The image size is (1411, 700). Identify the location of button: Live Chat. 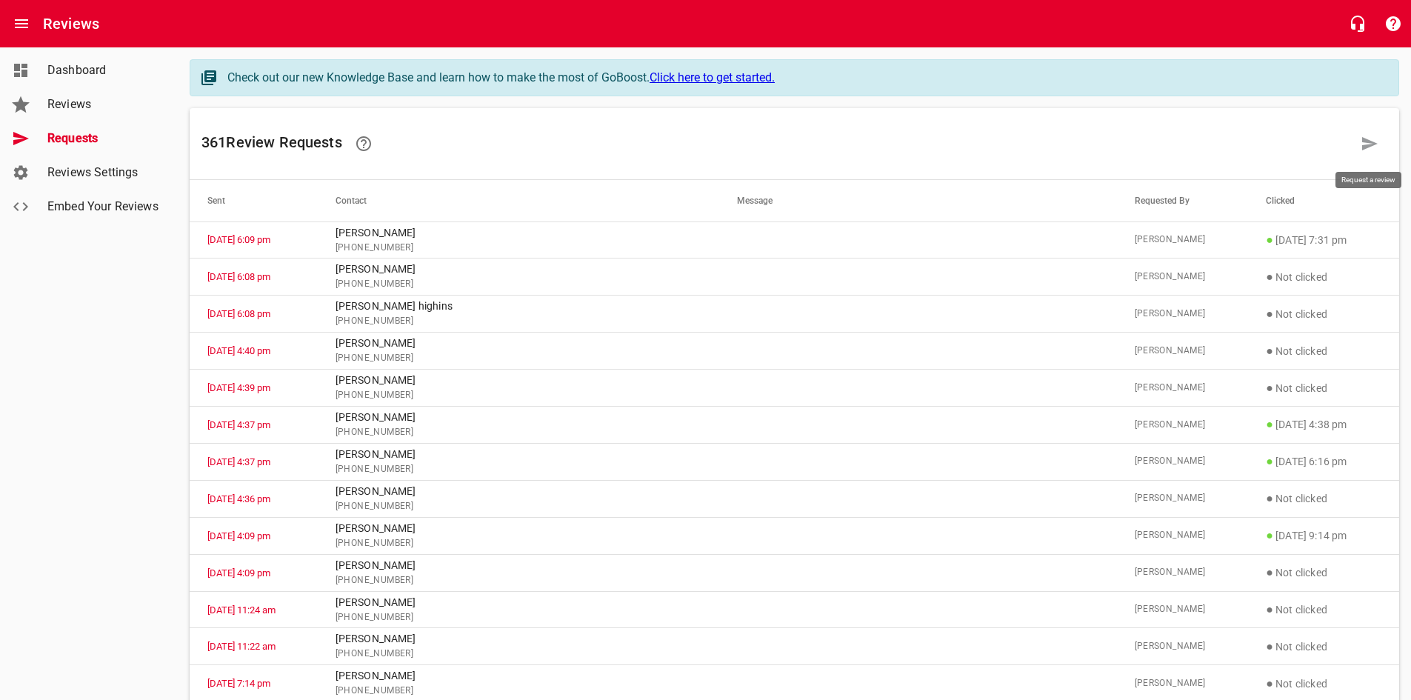
(1358, 24).